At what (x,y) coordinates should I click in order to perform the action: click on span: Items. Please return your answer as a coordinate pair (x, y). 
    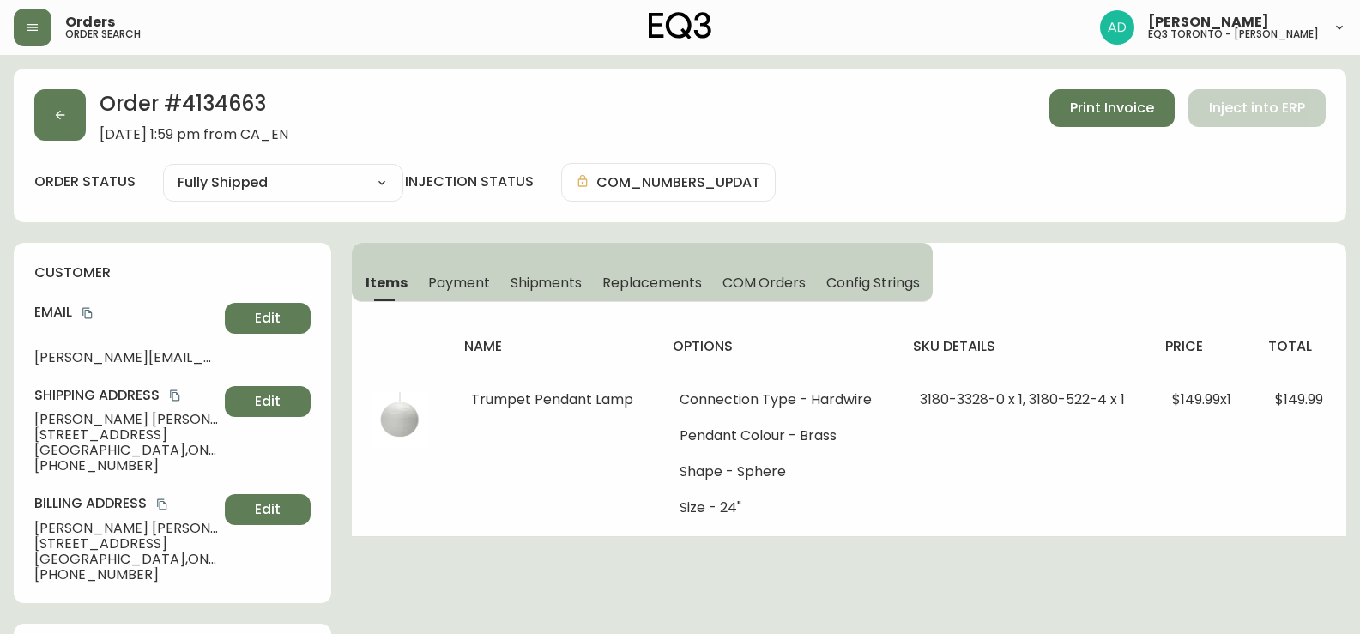
    Looking at the image, I should click on (386, 282).